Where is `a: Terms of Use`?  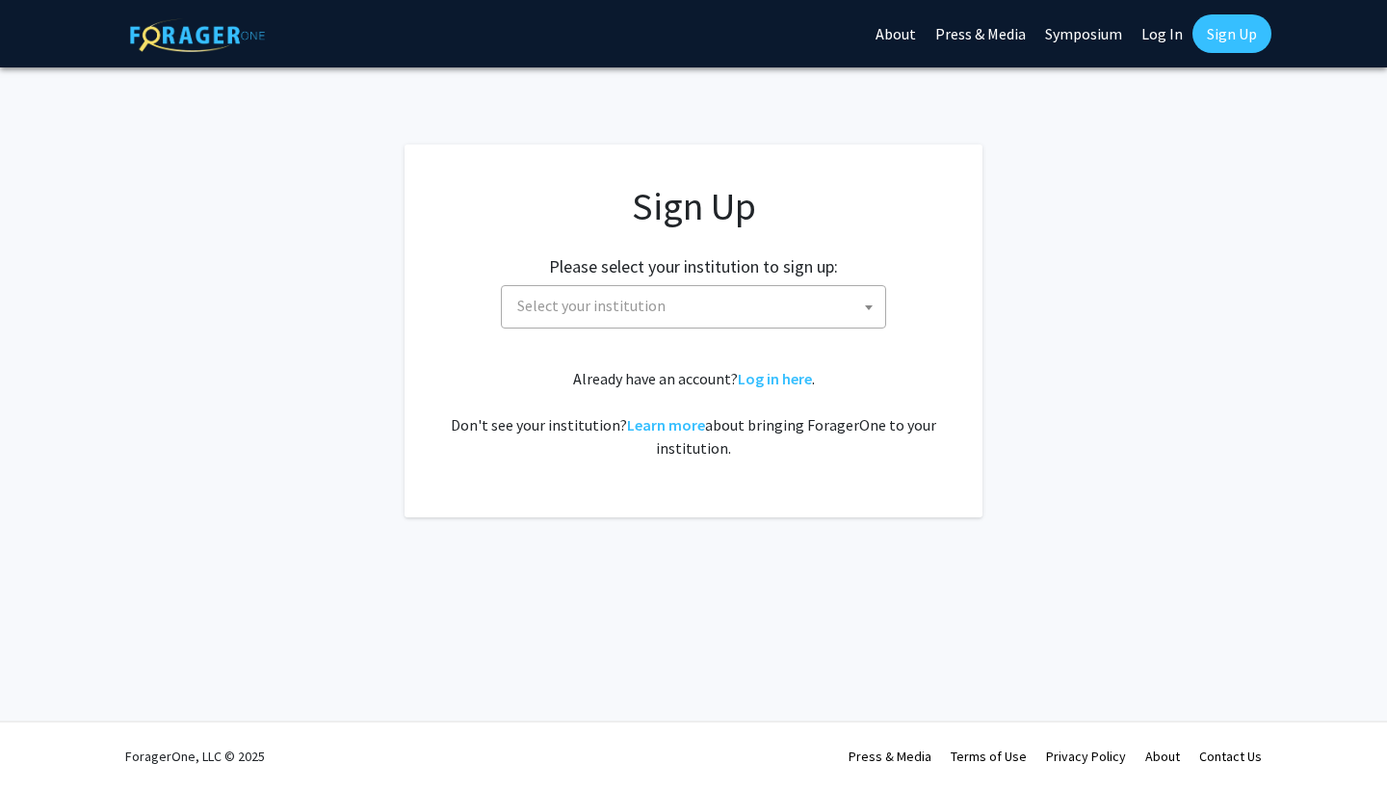
a: Terms of Use is located at coordinates (988, 756).